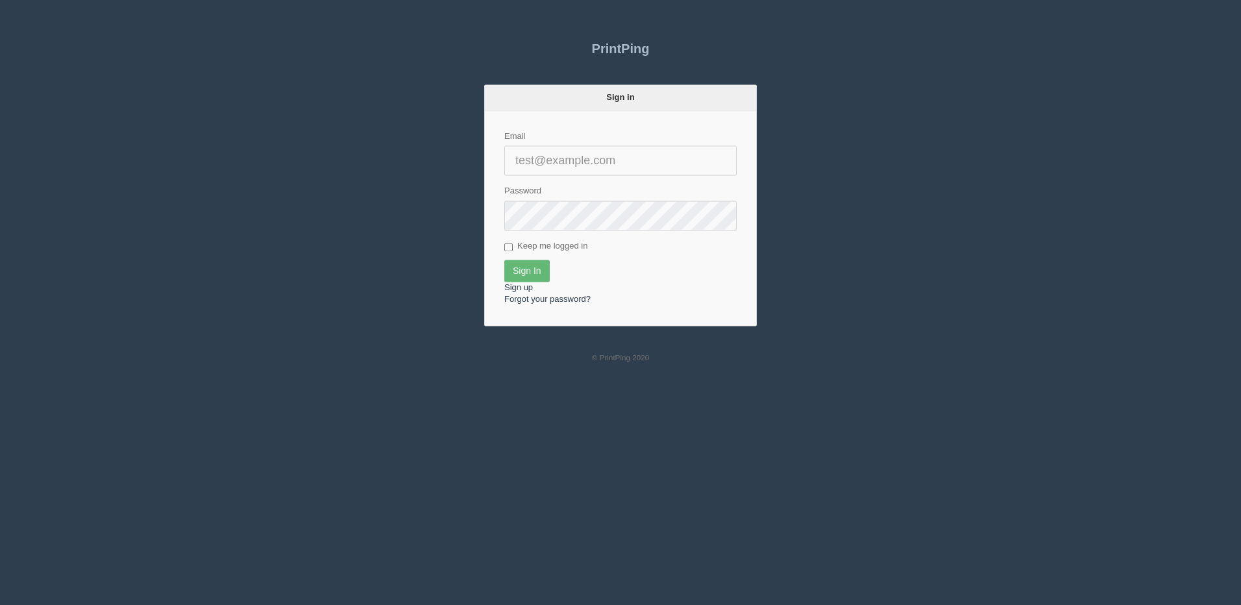 The image size is (1241, 605). Describe the element at coordinates (620, 97) in the screenshot. I see `strong: Sign in` at that location.